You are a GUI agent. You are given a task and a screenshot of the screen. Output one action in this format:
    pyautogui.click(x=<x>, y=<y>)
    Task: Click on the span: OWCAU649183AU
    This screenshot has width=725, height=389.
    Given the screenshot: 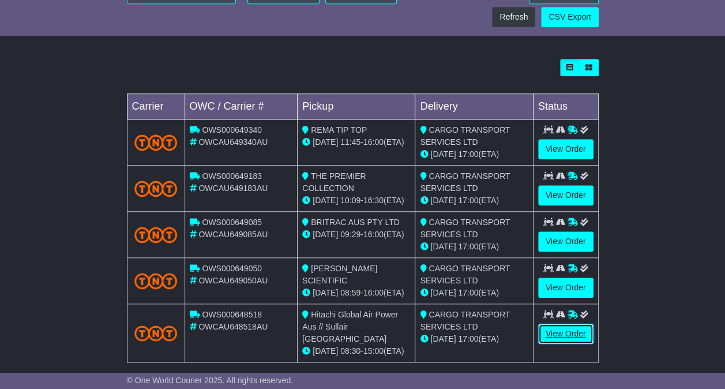 What is the action you would take?
    pyautogui.click(x=233, y=188)
    